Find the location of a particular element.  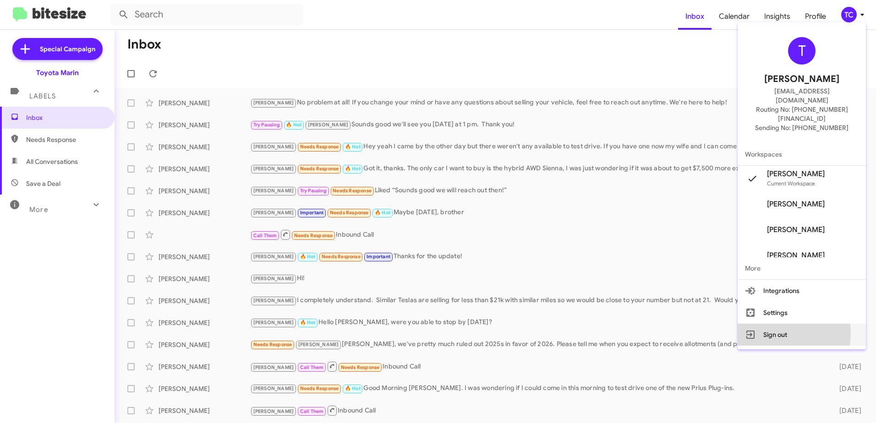

button: Integrations is located at coordinates (802, 291).